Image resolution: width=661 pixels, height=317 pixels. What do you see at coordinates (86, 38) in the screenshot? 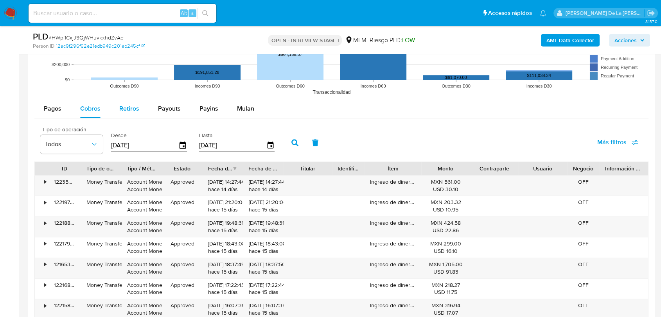
I see `span: # HWpi1CxjJ9QjWHuvkxhdZvAe` at bounding box center [86, 38].